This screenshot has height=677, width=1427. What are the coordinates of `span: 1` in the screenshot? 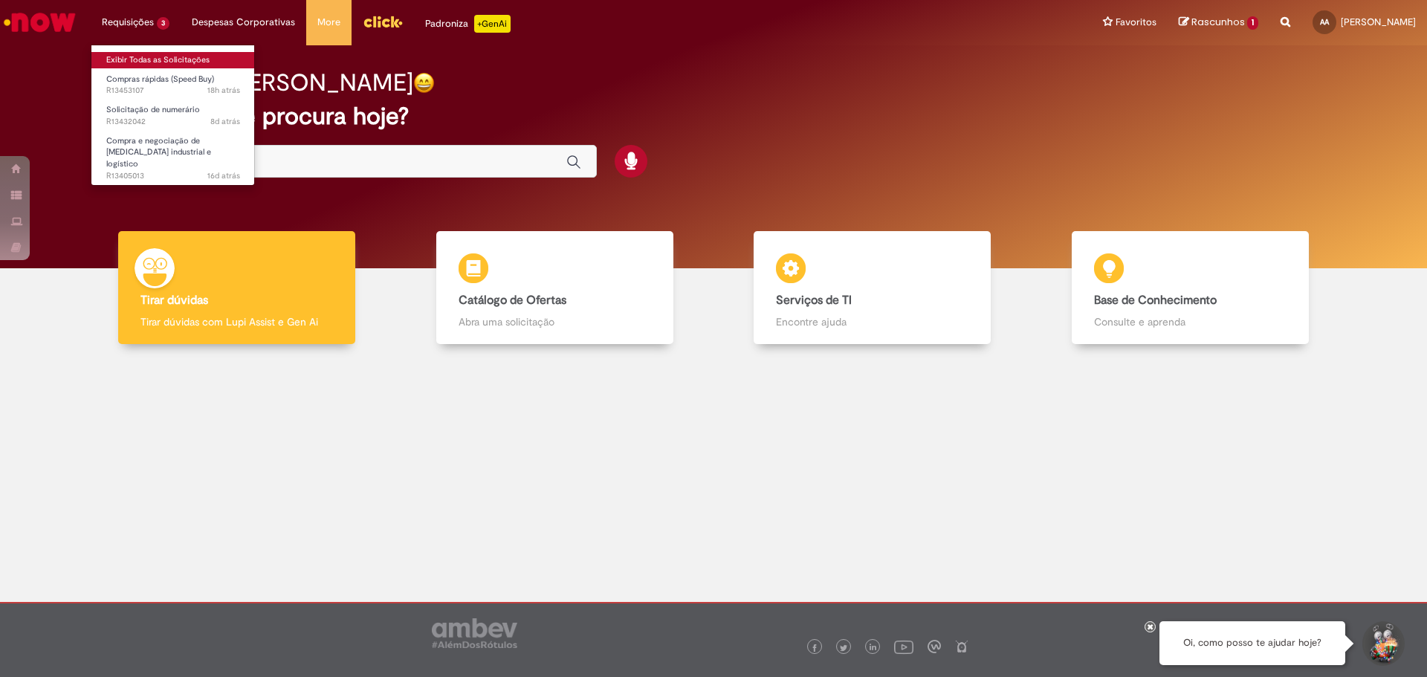 It's located at (1252, 23).